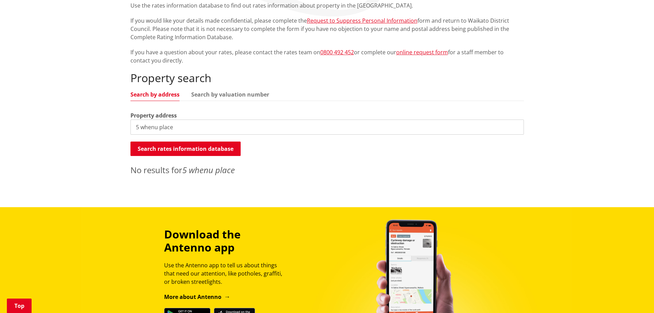 This screenshot has width=654, height=313. I want to click on a: Request to Suppress Personal Information, so click(362, 21).